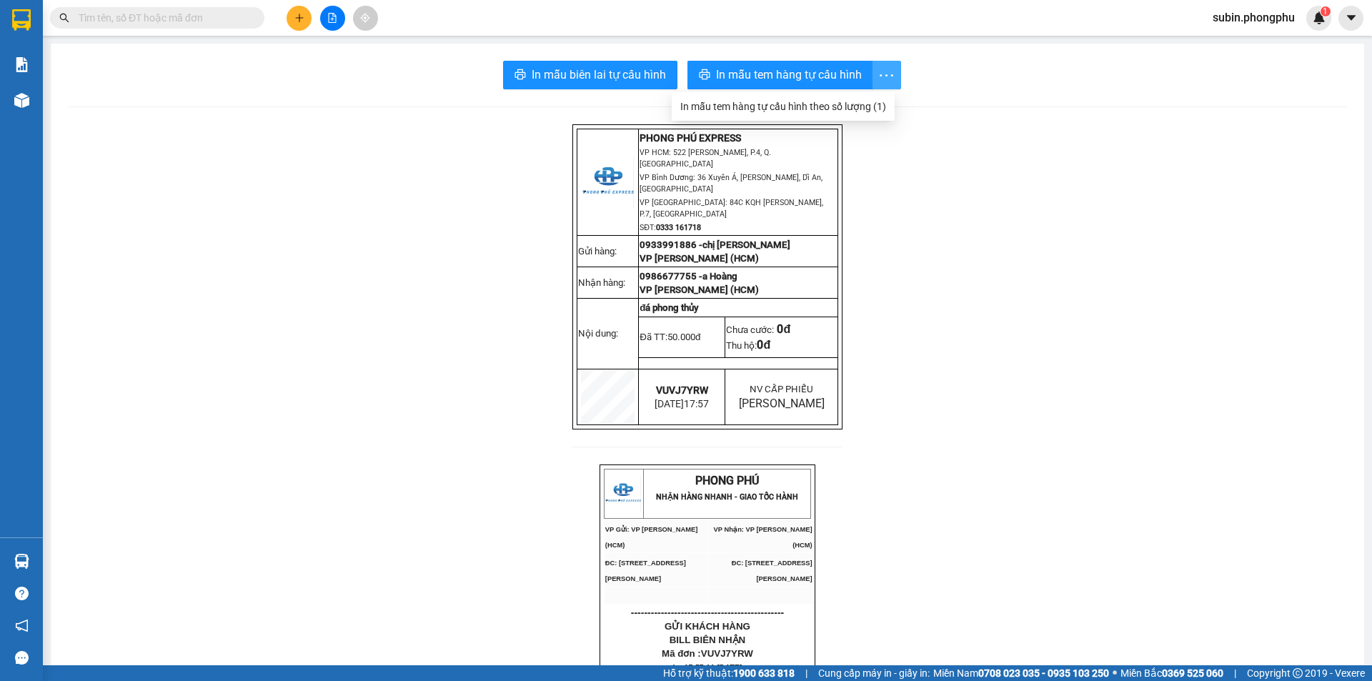  Describe the element at coordinates (21, 64) in the screenshot. I see `img: solution-icon` at that location.